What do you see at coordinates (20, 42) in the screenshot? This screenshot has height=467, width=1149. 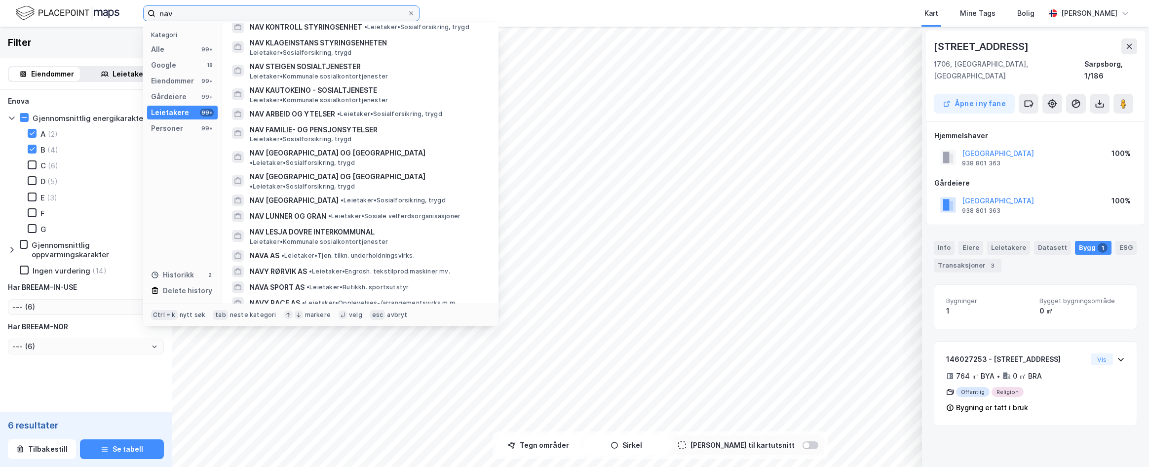 I see `div: Filter` at bounding box center [20, 42].